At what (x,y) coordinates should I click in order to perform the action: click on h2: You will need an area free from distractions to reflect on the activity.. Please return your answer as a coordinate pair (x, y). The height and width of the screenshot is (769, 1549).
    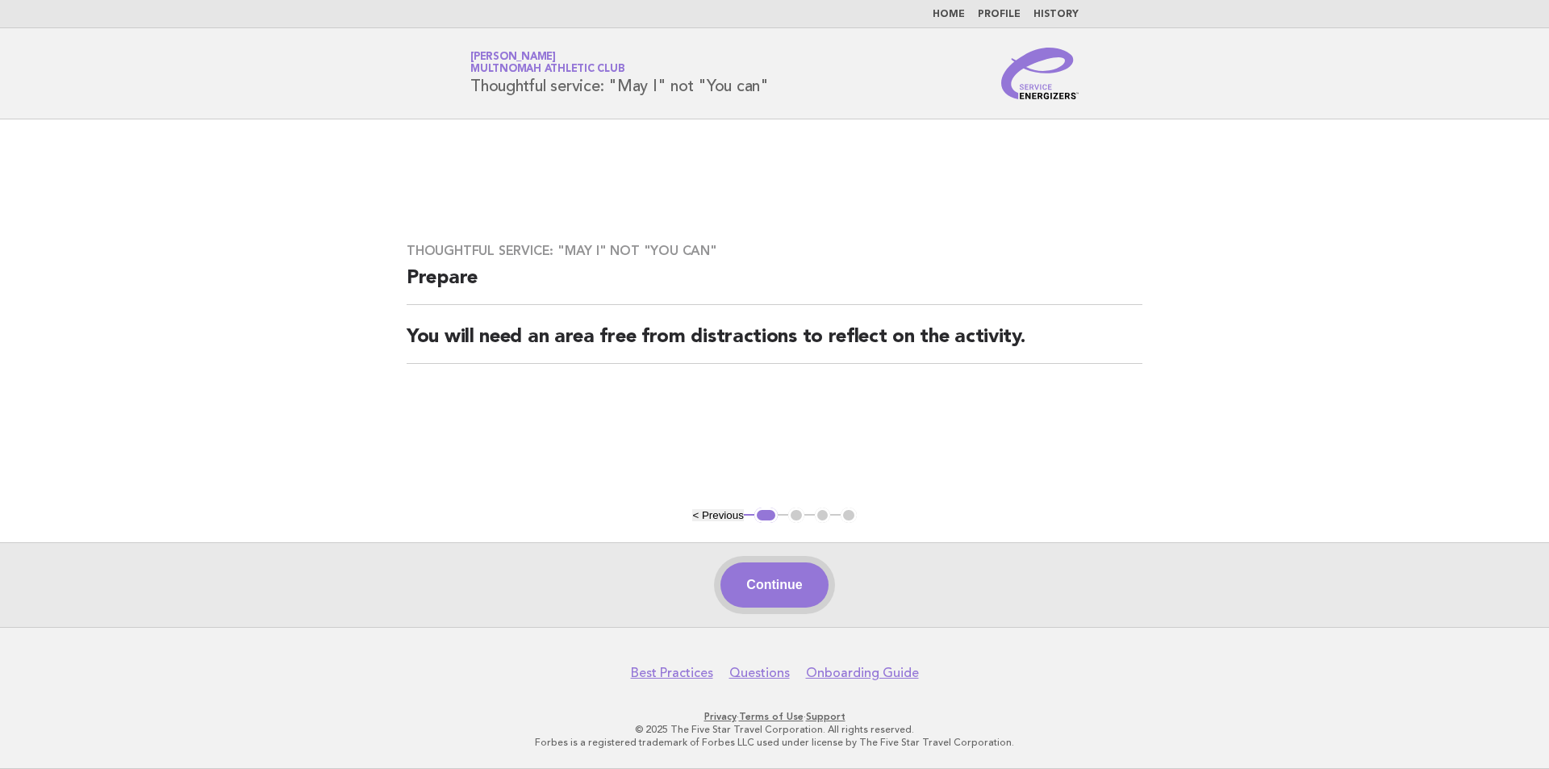
    Looking at the image, I should click on (775, 344).